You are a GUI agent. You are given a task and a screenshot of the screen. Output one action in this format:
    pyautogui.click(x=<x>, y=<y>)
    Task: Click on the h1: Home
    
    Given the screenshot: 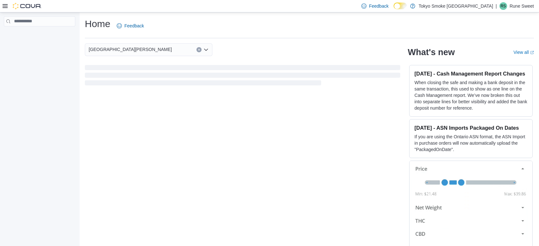 What is the action you would take?
    pyautogui.click(x=98, y=24)
    